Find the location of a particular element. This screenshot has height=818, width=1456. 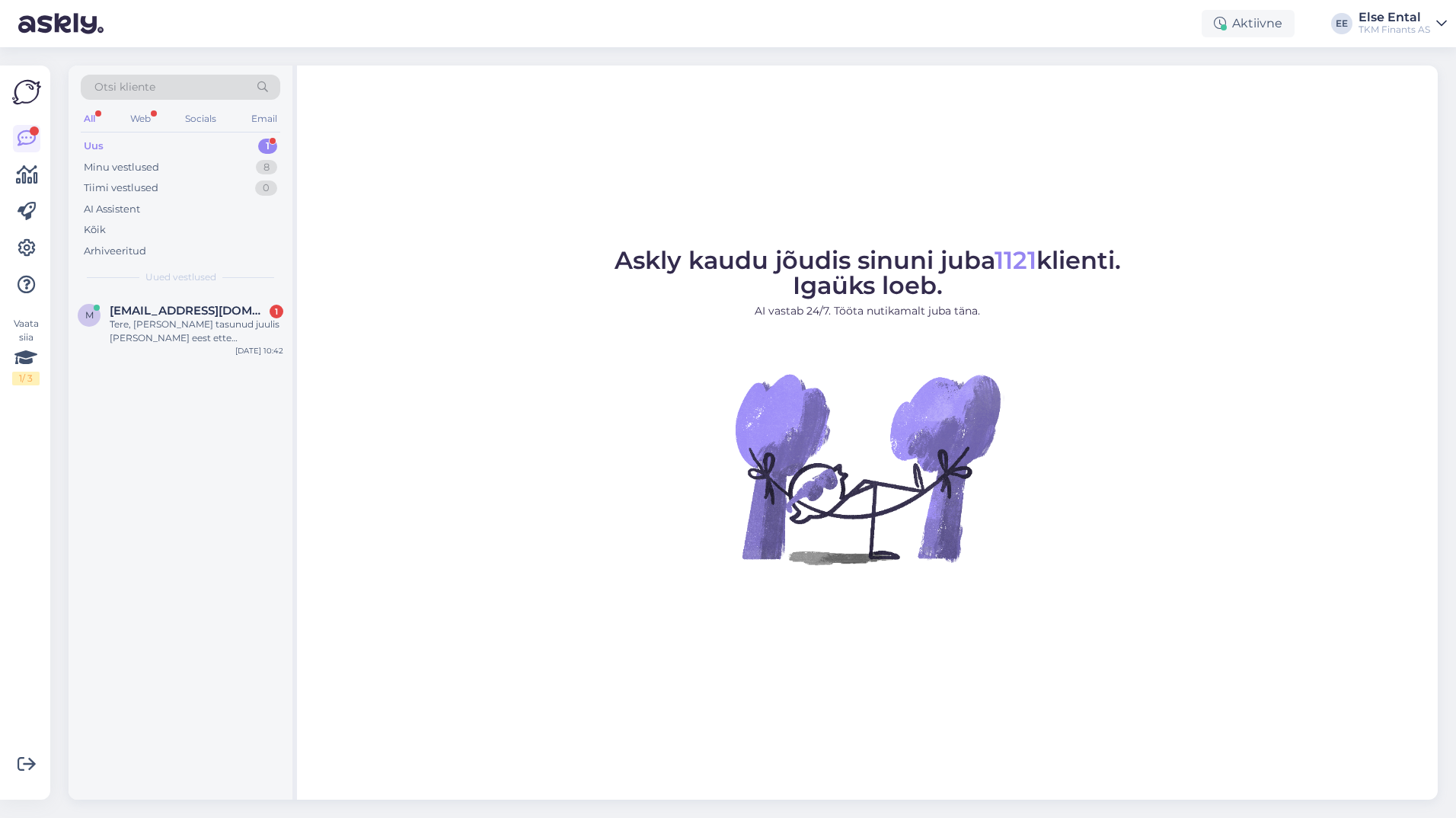

div: Uus is located at coordinates (94, 146).